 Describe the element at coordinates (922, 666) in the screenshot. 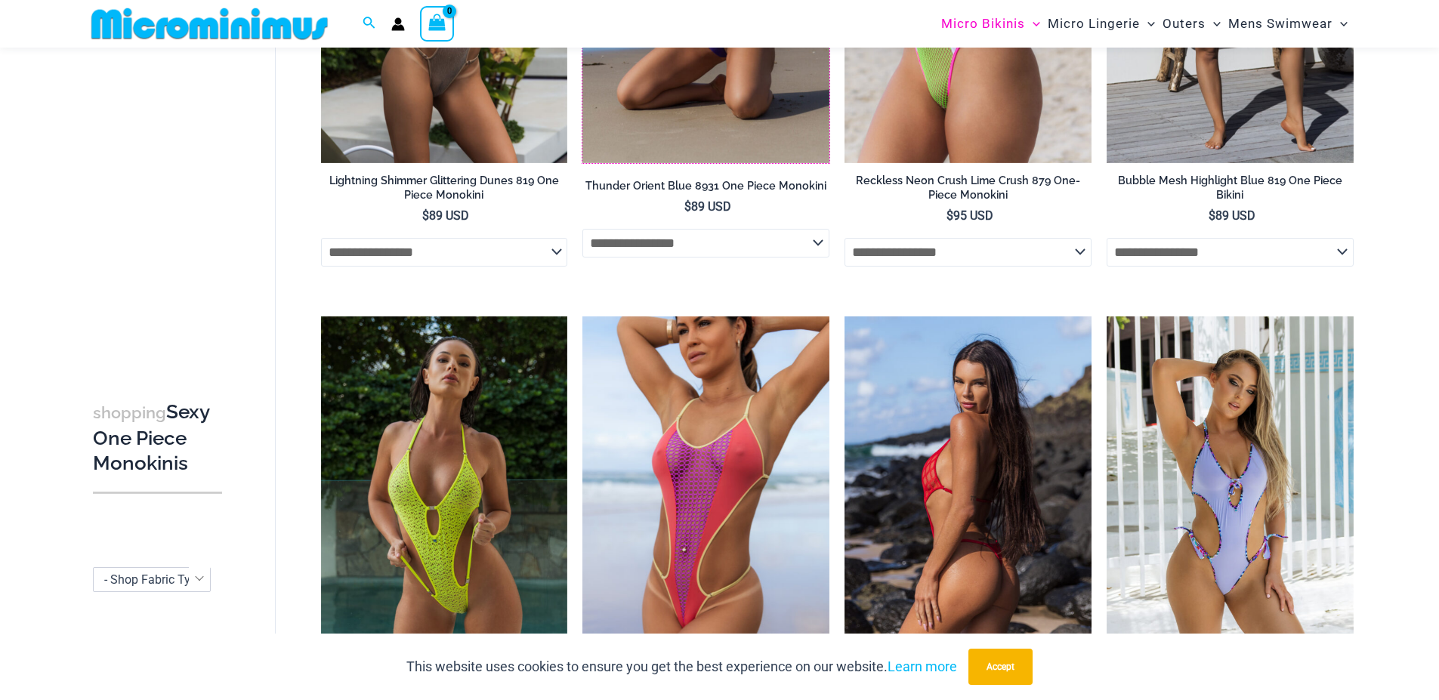

I see `a: Learn more` at that location.